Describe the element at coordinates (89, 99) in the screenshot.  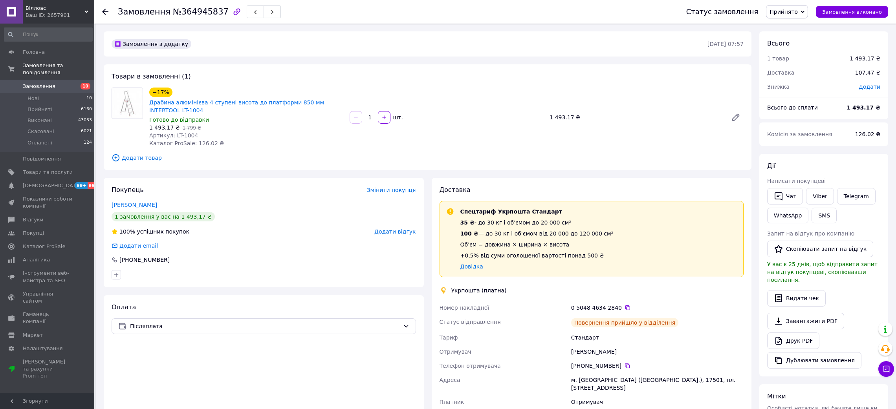
I see `span: 10` at that location.